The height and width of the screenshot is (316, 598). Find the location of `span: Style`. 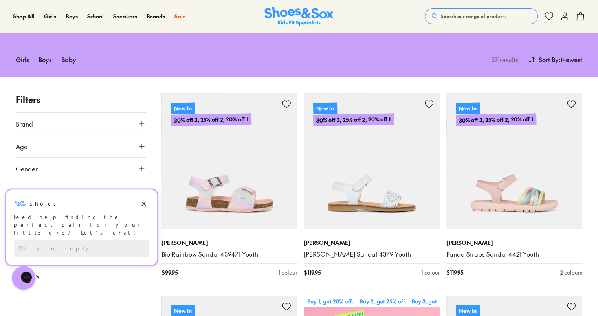

span: Style is located at coordinates (22, 191).